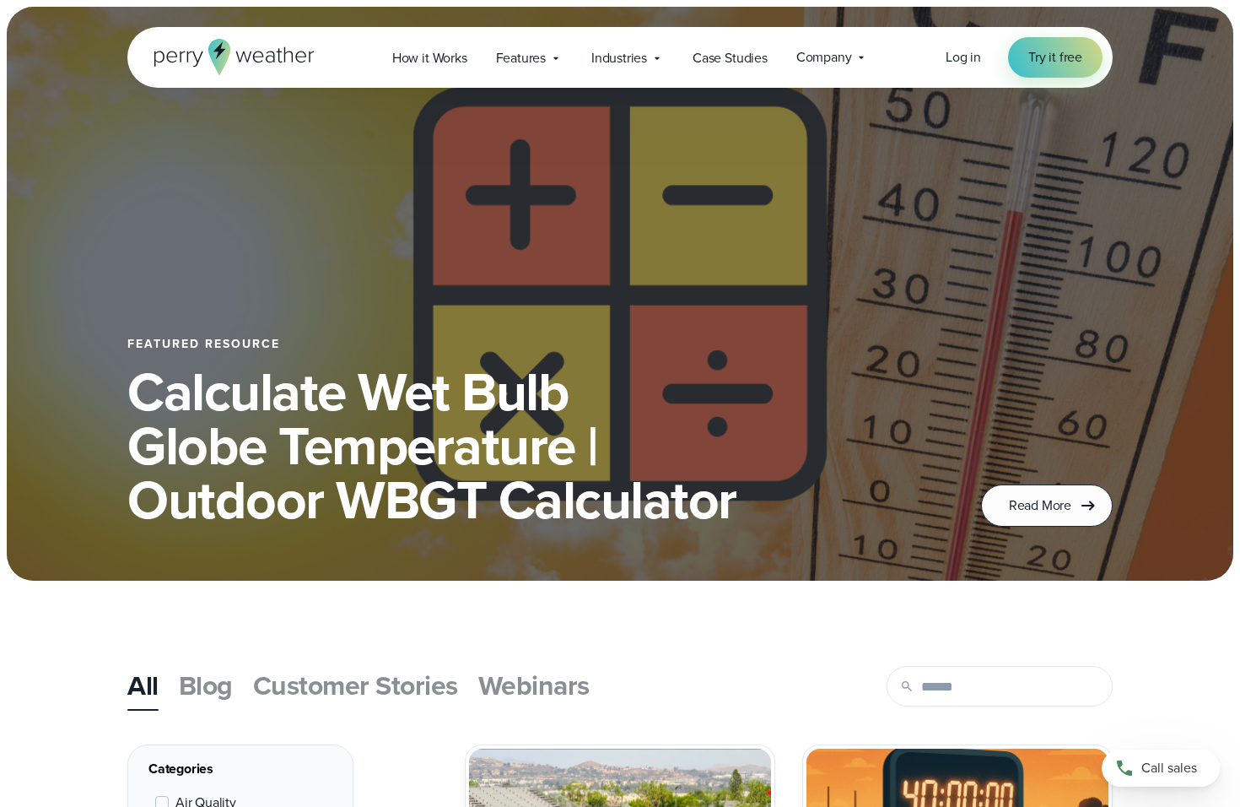 Image resolution: width=1240 pixels, height=807 pixels. Describe the element at coordinates (143, 685) in the screenshot. I see `span: All` at that location.